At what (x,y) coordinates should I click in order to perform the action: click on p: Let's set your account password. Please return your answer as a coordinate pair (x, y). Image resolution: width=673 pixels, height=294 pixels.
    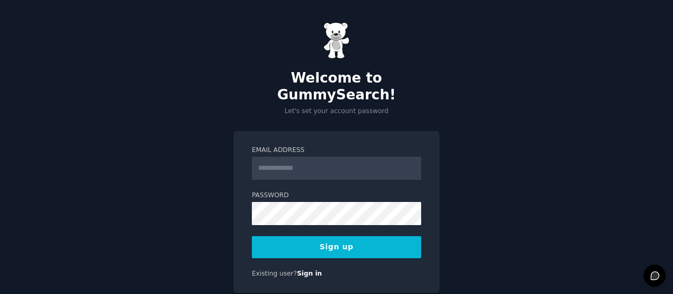
    Looking at the image, I should click on (336, 111).